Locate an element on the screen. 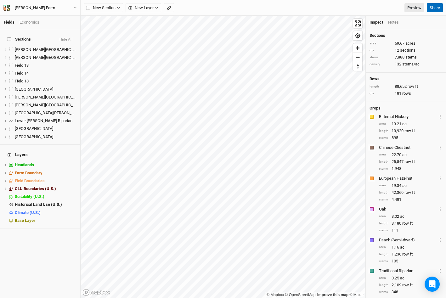  h4: Crops is located at coordinates (375, 108).